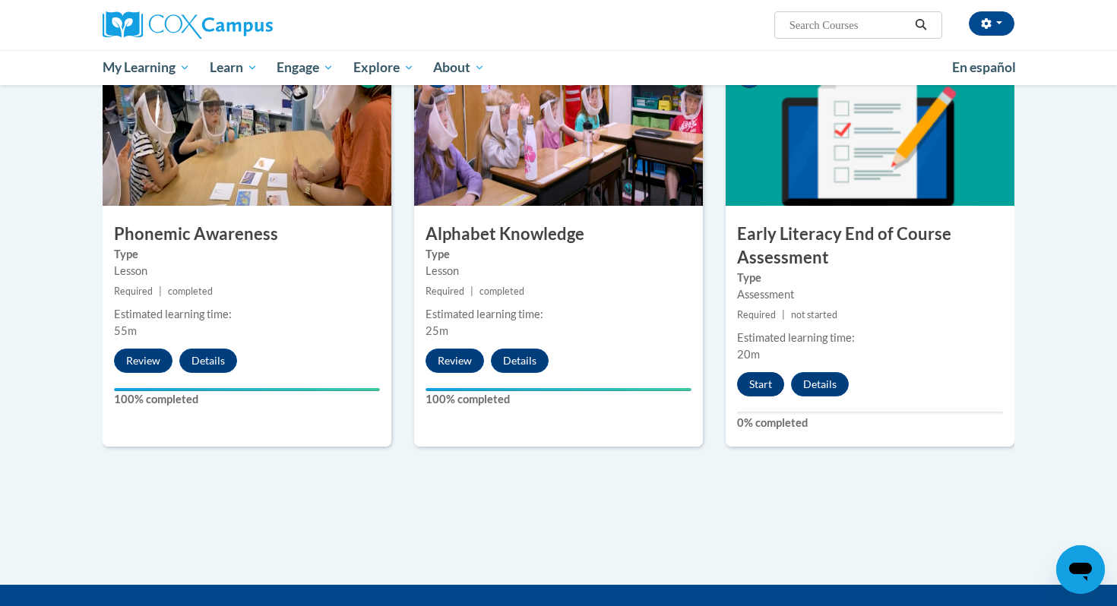 The width and height of the screenshot is (1117, 606). What do you see at coordinates (749, 354) in the screenshot?
I see `span: 20m` at bounding box center [749, 354].